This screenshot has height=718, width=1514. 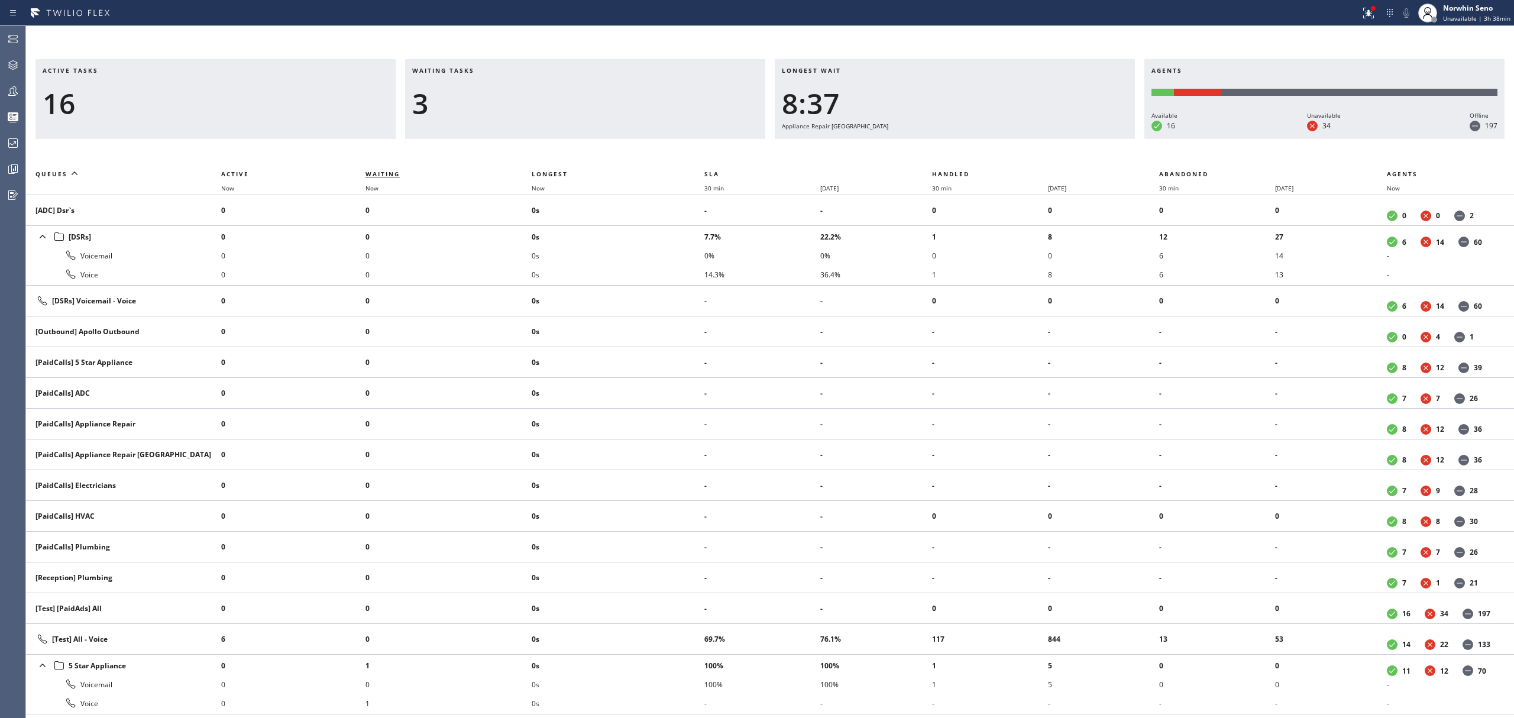 What do you see at coordinates (1217, 639) in the screenshot?
I see `li: 13` at bounding box center [1217, 639].